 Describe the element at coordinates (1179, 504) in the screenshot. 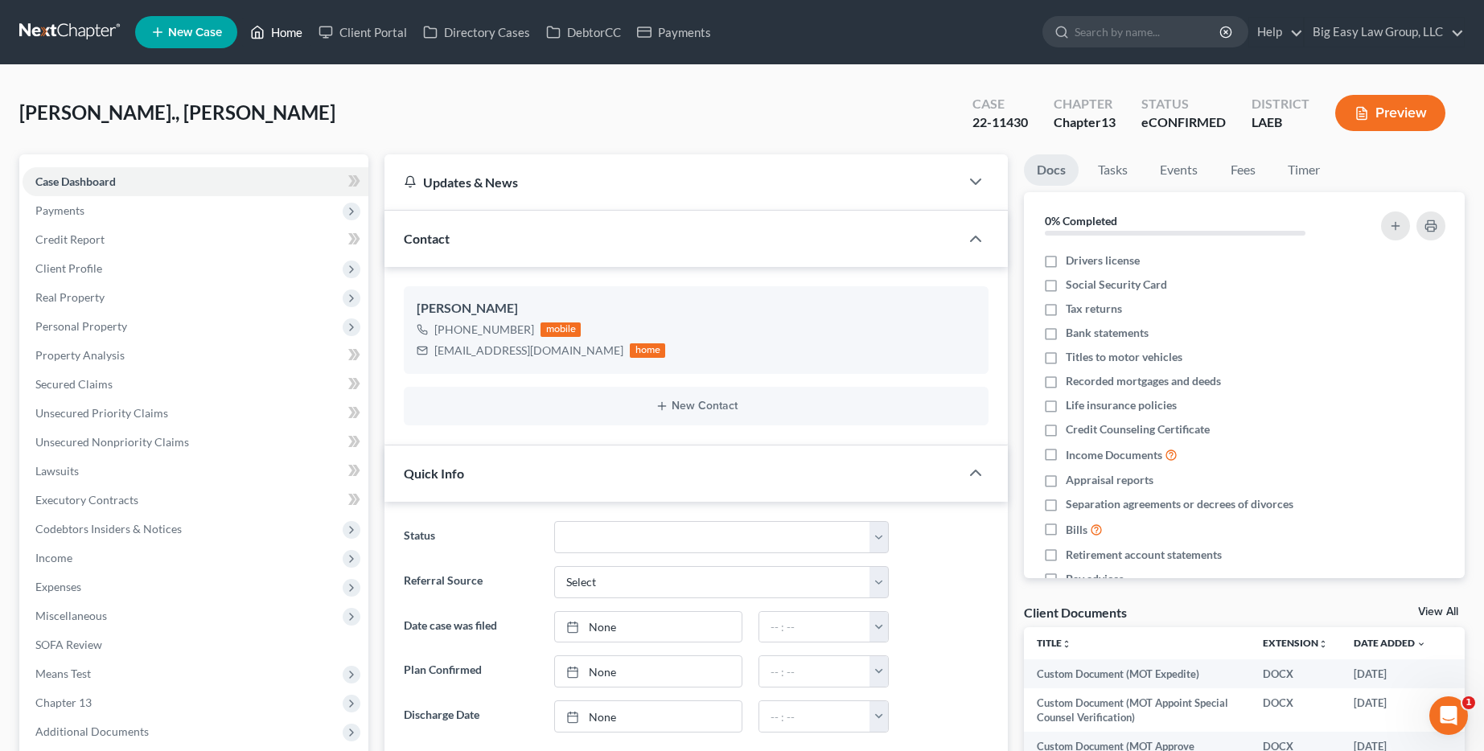

I see `span: Separation agreements or decrees of divorces` at that location.